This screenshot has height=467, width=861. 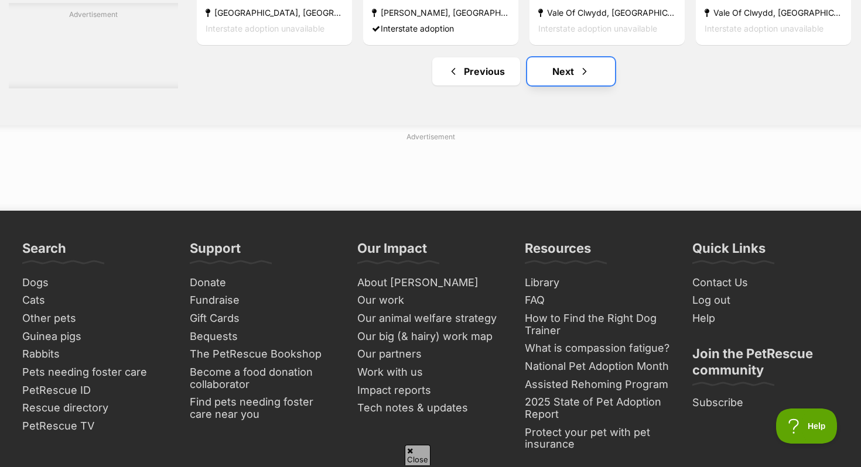 I want to click on h3: Search, so click(x=44, y=252).